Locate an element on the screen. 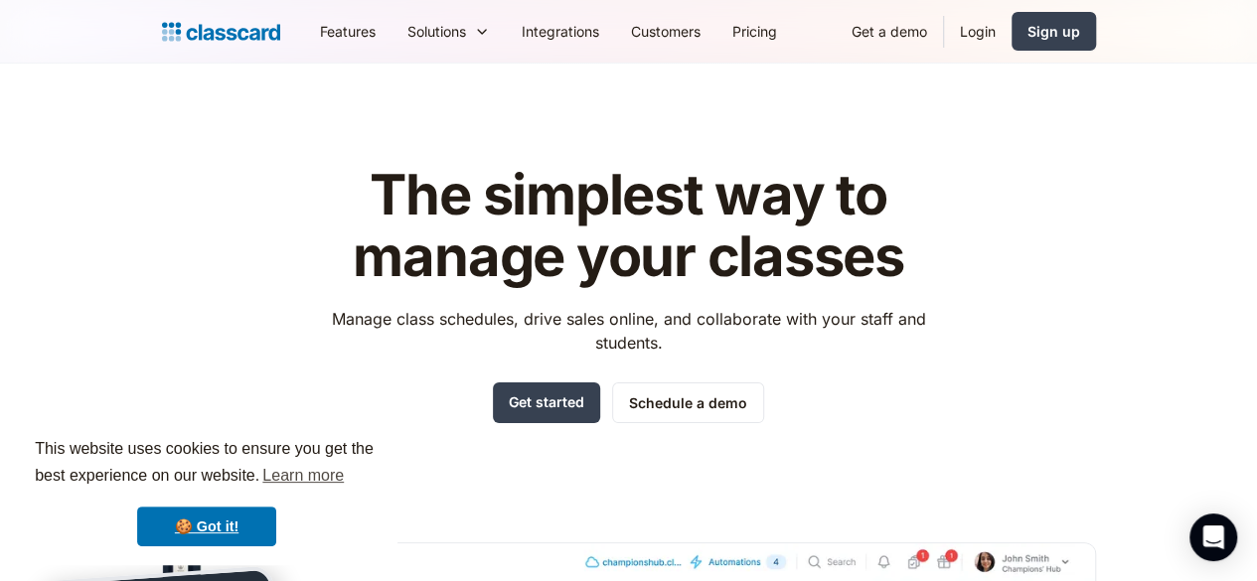  a: Pricing is located at coordinates (754, 31).